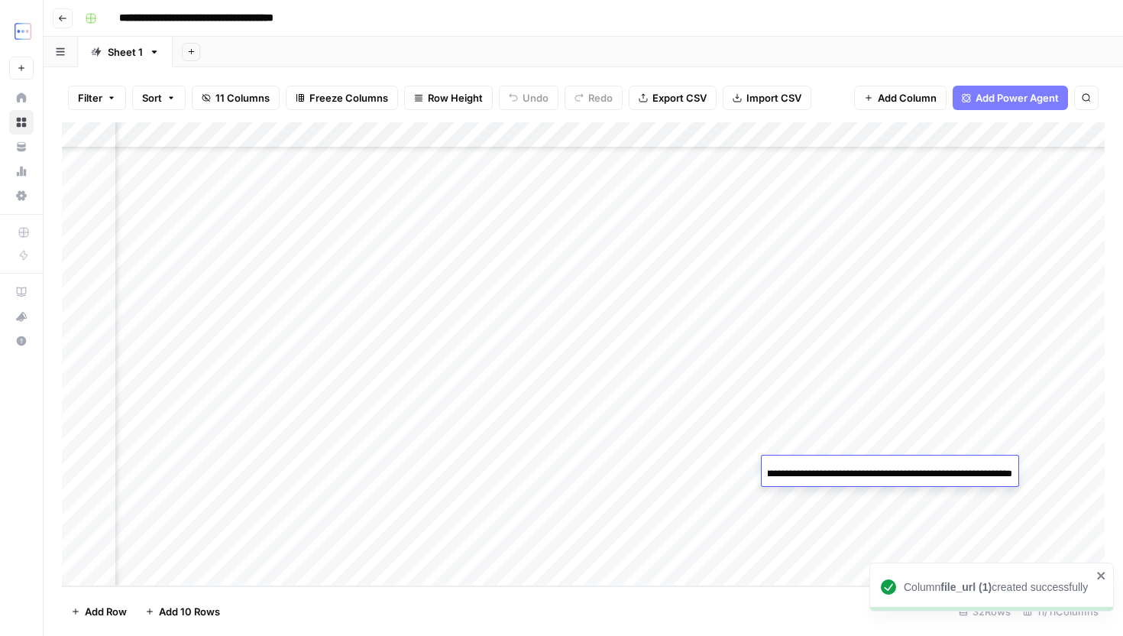 The image size is (1123, 636). Describe the element at coordinates (594, 98) in the screenshot. I see `button: Redo` at that location.